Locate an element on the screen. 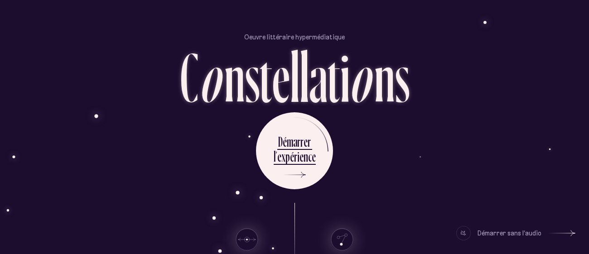 The width and height of the screenshot is (589, 254). div: Démarrer sans l’audio is located at coordinates (509, 233).